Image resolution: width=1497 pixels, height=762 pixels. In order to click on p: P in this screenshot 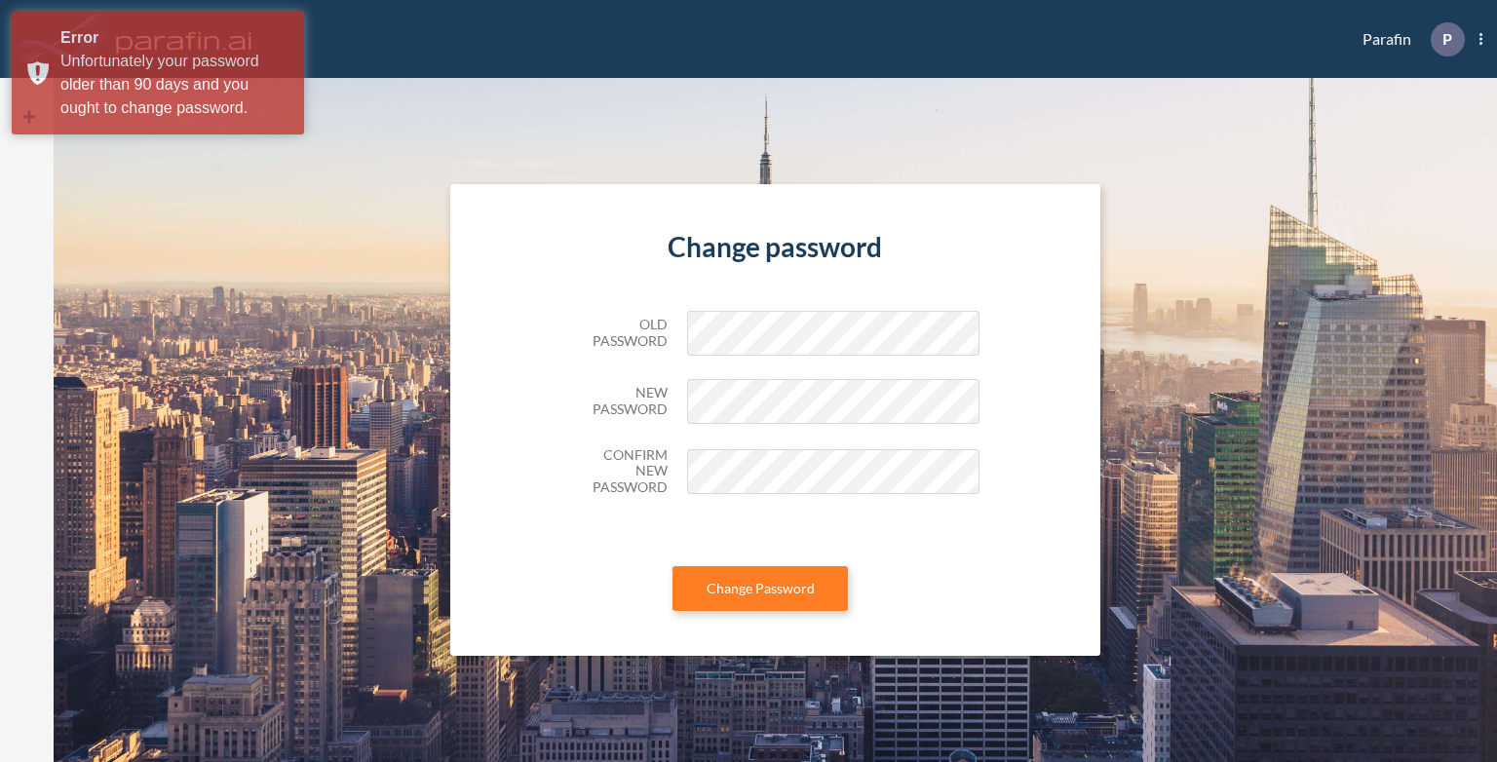, I will do `click(1447, 39)`.